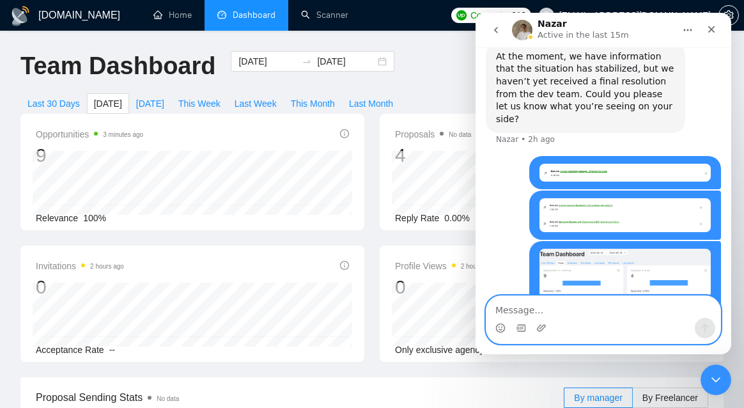 This screenshot has height=408, width=744. I want to click on p: Active in the last 15m, so click(107, 22).